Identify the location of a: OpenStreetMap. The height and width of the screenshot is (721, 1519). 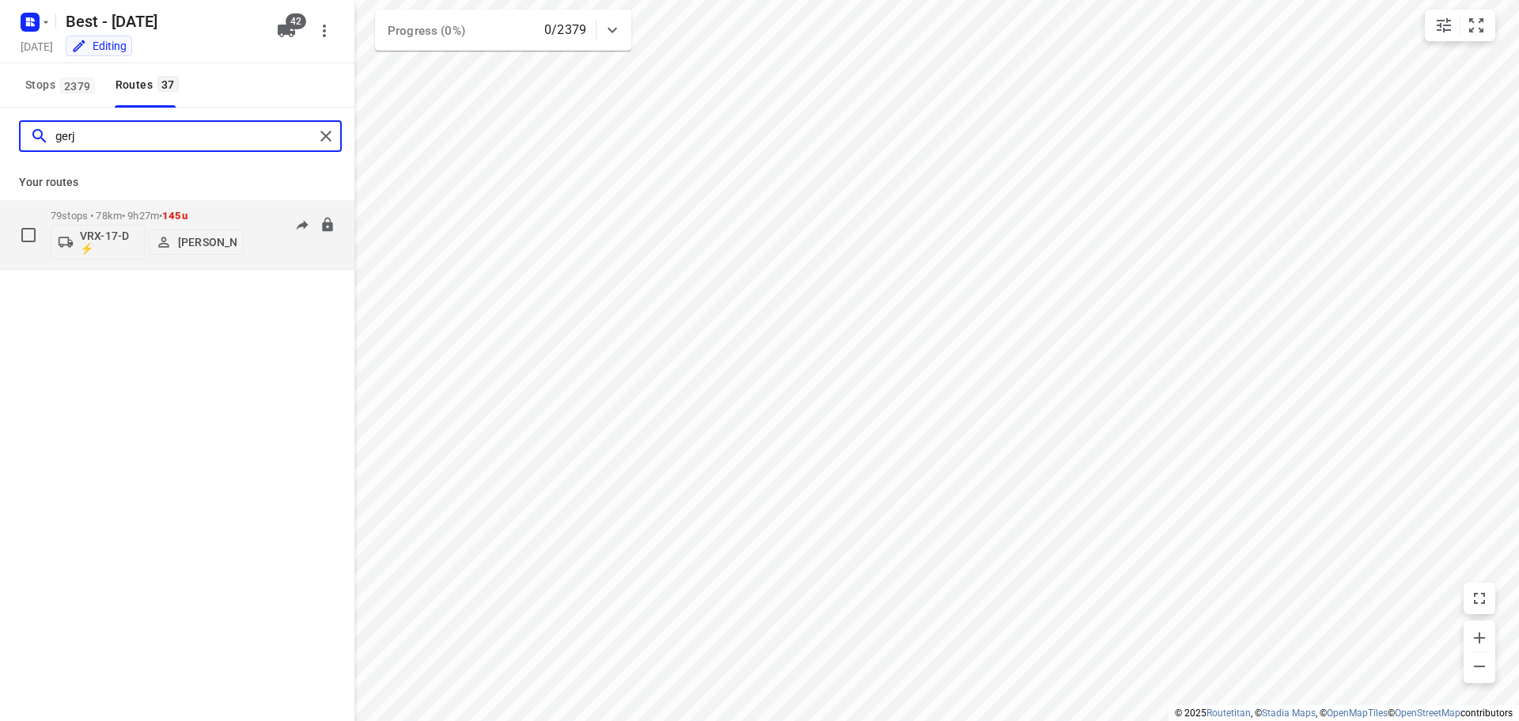
(1428, 713).